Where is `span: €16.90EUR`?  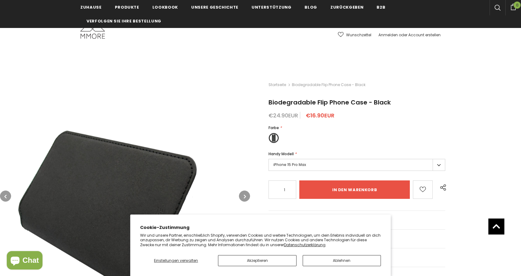 span: €16.90EUR is located at coordinates (320, 115).